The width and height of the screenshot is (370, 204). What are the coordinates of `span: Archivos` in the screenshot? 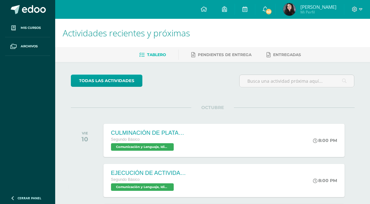 It's located at (29, 46).